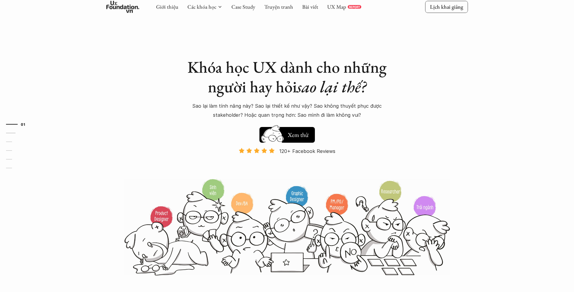  Describe the element at coordinates (279, 7) in the screenshot. I see `a: Truyện tranh` at that location.